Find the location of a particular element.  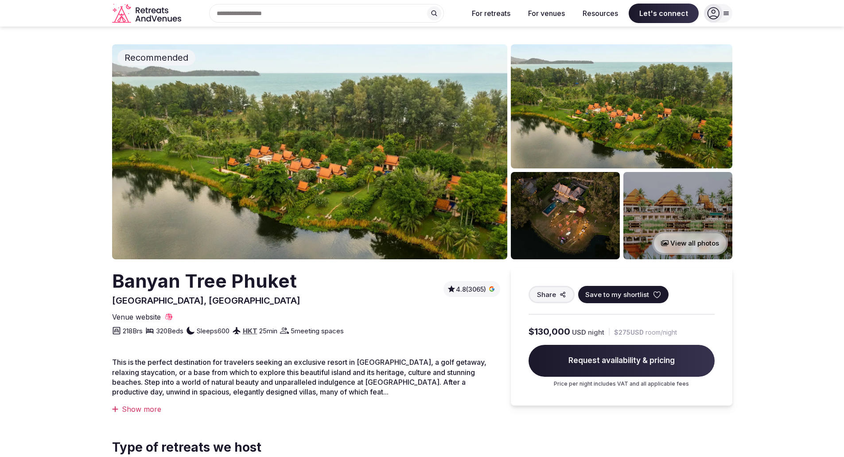

img: Venue cover photo is located at coordinates (310, 152).